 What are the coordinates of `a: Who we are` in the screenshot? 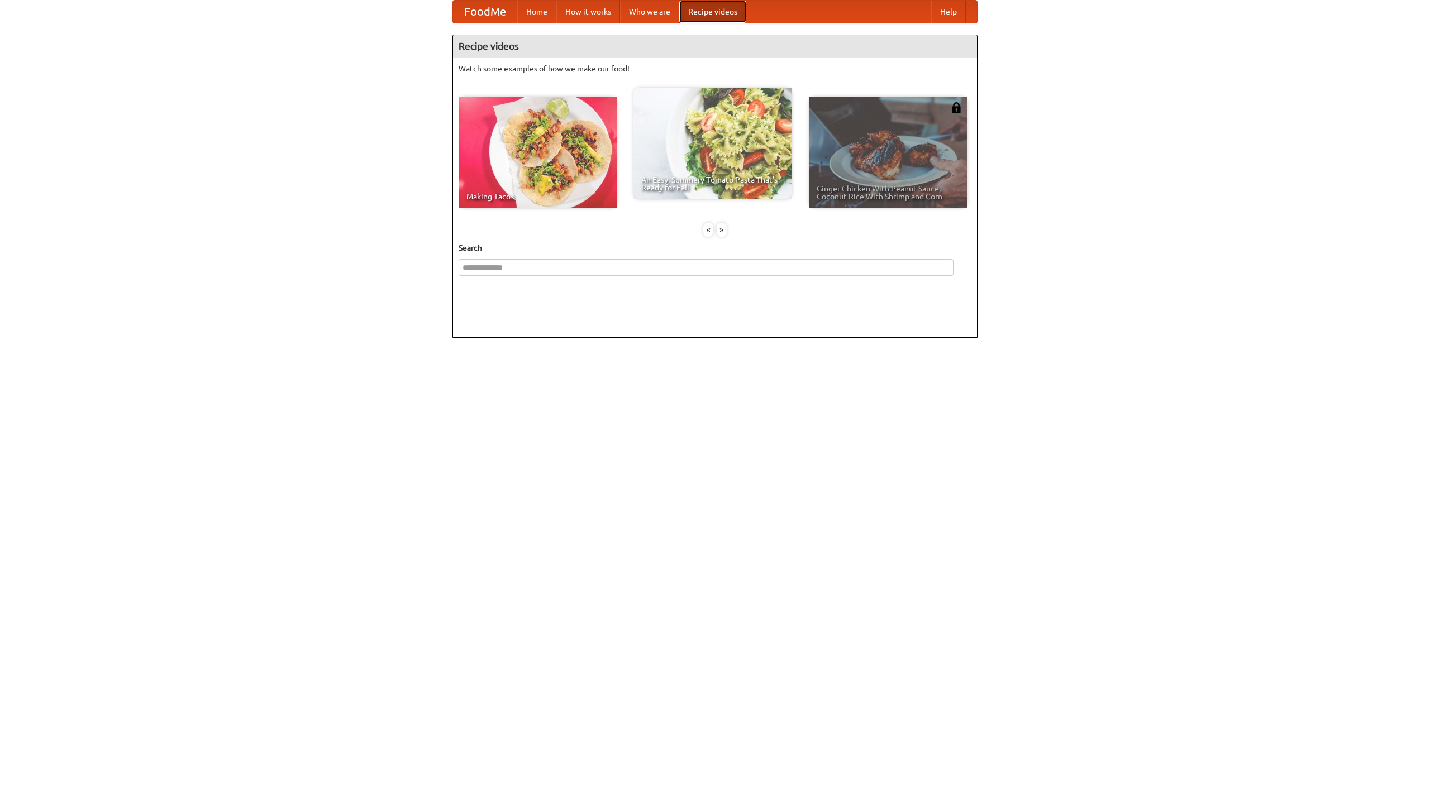 It's located at (650, 12).